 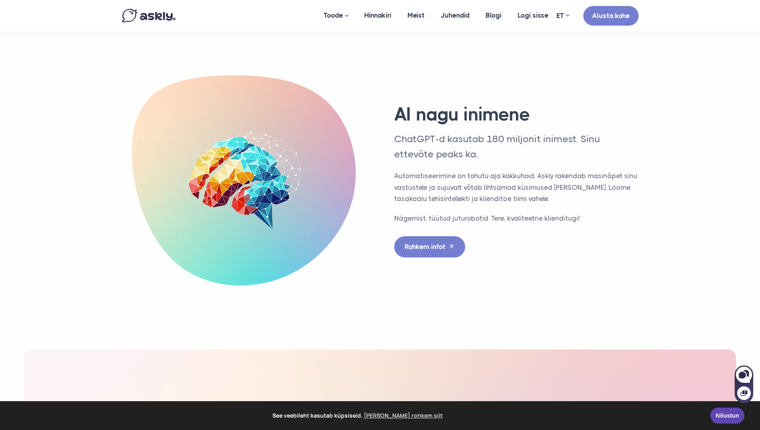 I want to click on span: See veebileht kasutab küpsiseid., so click(x=358, y=416).